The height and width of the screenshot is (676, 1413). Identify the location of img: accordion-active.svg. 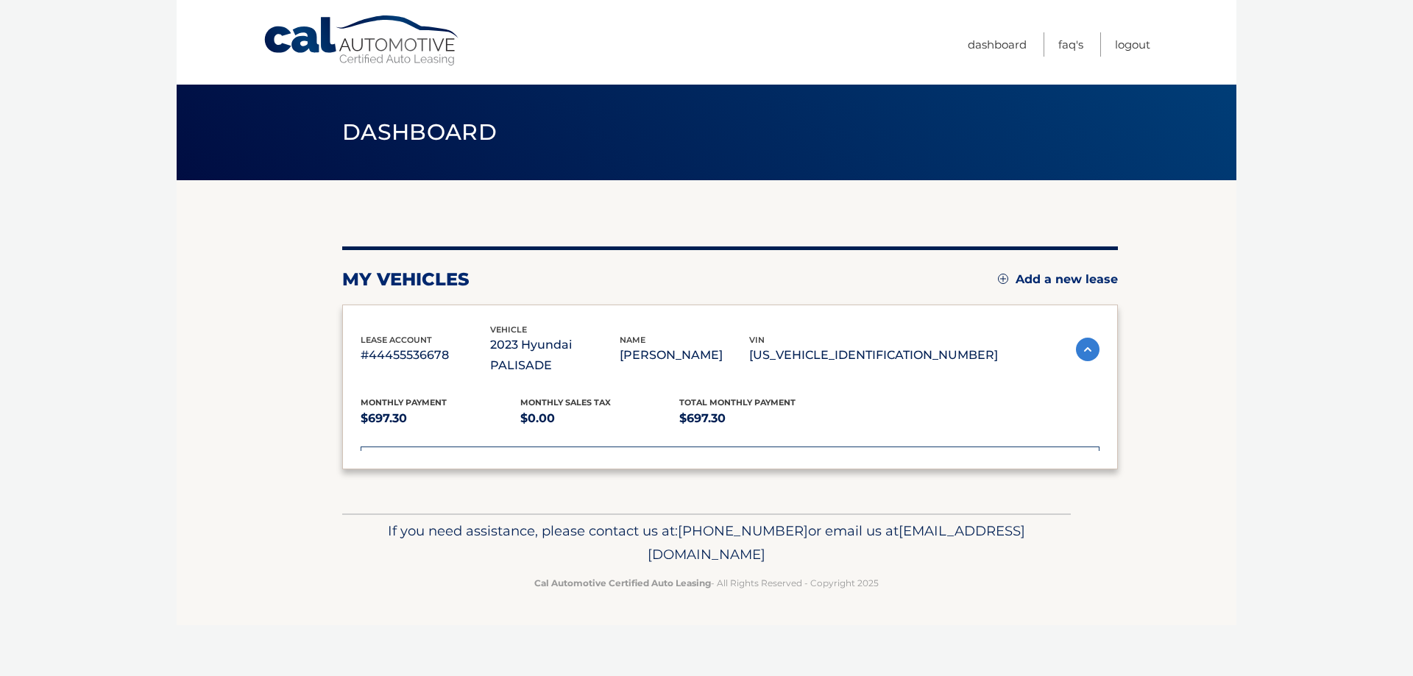
(1088, 350).